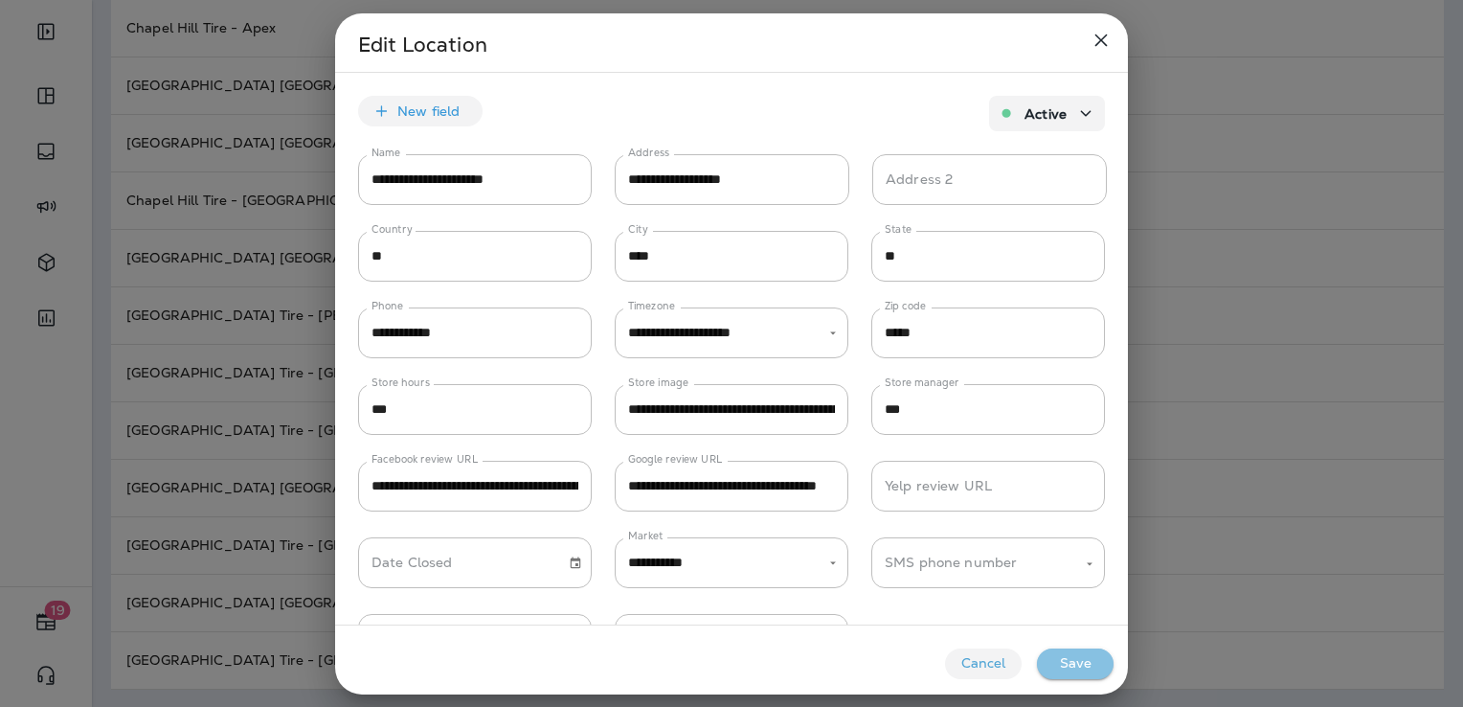 This screenshot has width=1463, height=707. I want to click on label: Store image, so click(658, 382).